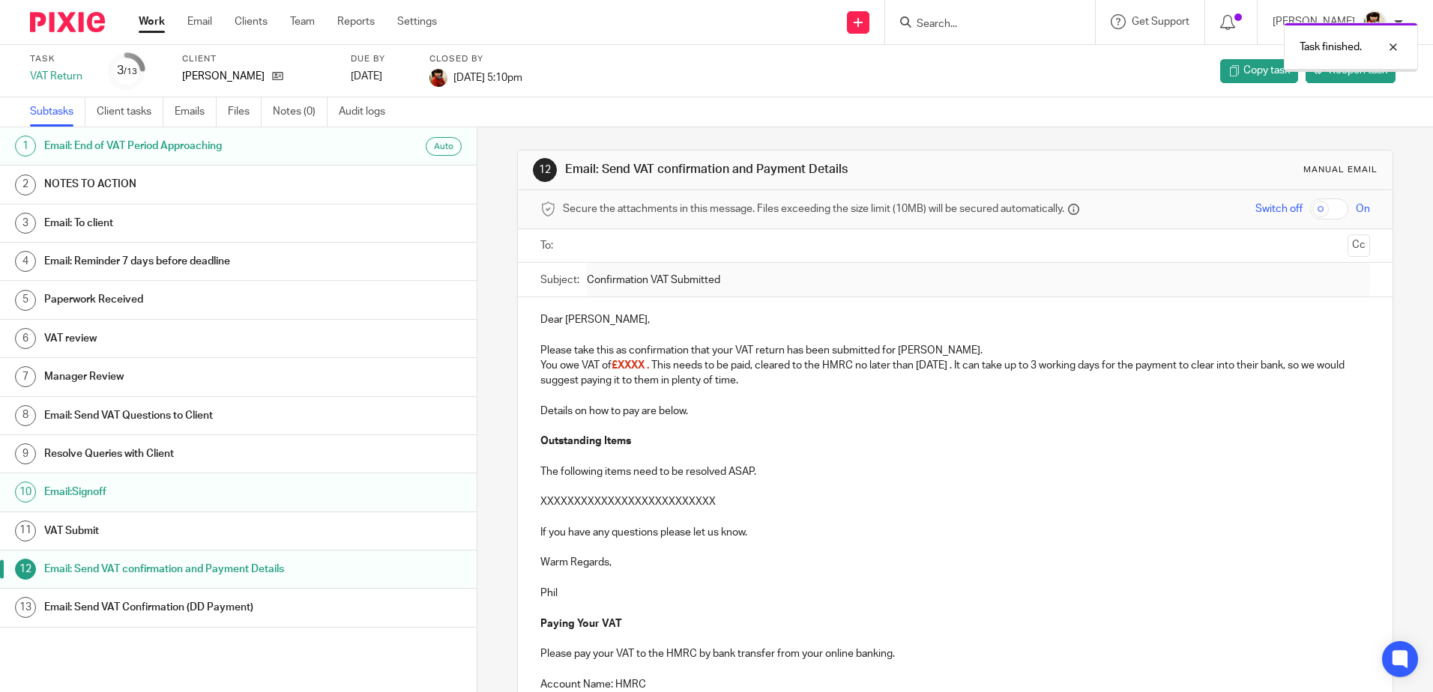 The height and width of the screenshot is (692, 1433). What do you see at coordinates (955, 594) in the screenshot?
I see `p: Phil` at bounding box center [955, 594].